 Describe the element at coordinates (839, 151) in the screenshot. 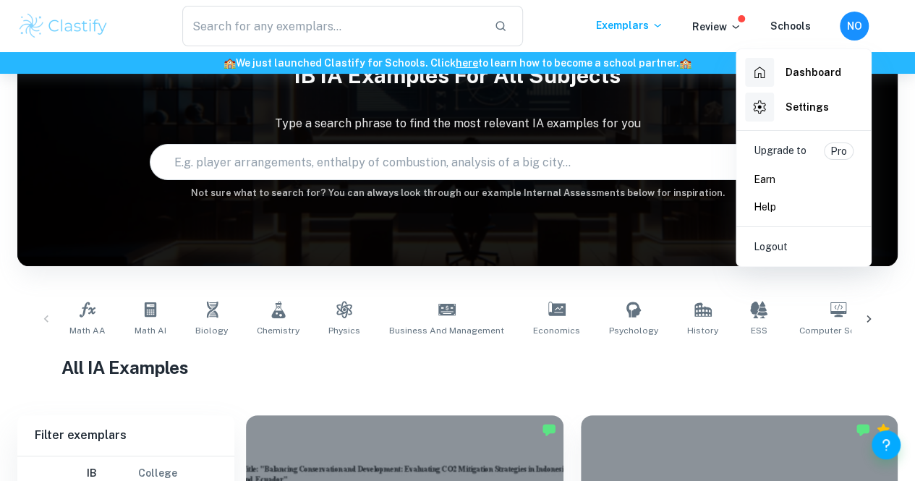

I see `p: Pro` at that location.